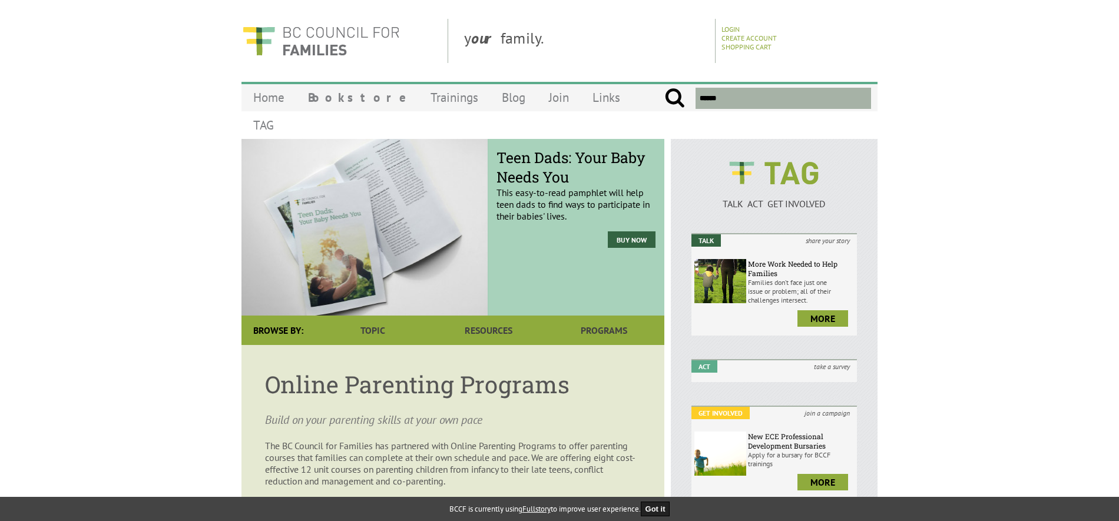 The image size is (1119, 521). I want to click on em: Get Involved, so click(720, 413).